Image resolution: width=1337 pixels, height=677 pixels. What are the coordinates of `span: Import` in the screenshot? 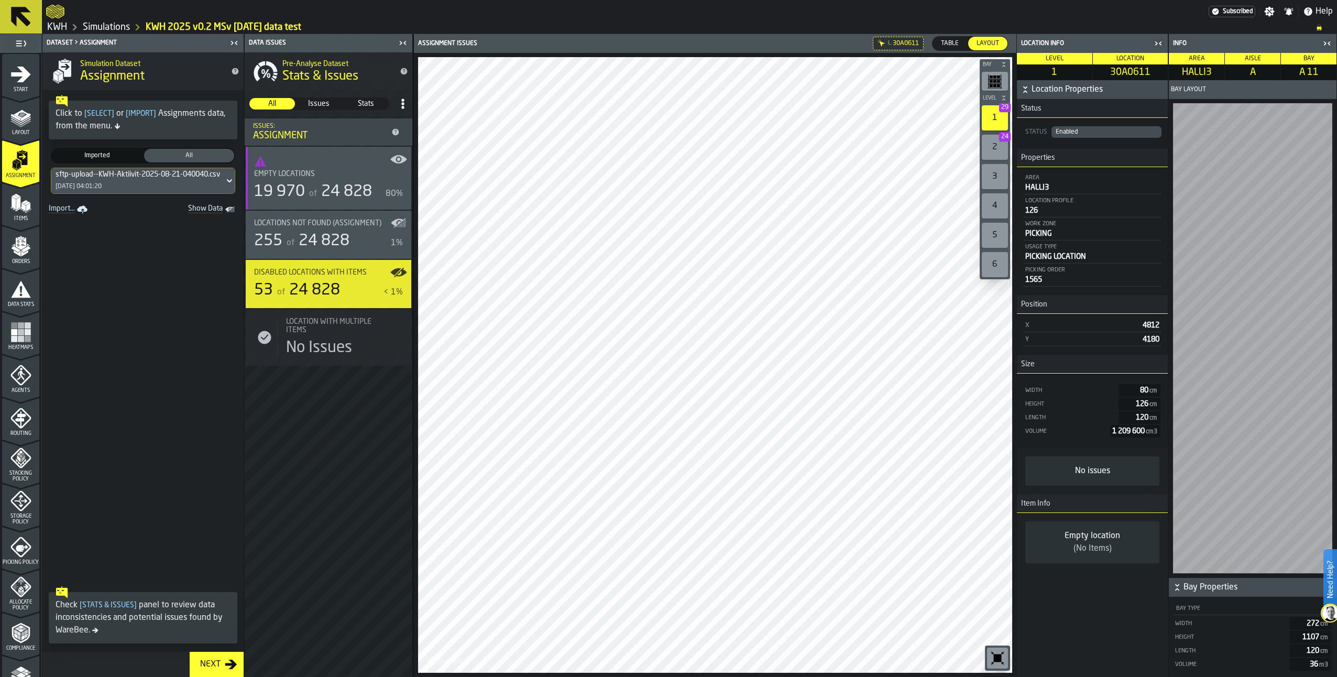 It's located at (141, 114).